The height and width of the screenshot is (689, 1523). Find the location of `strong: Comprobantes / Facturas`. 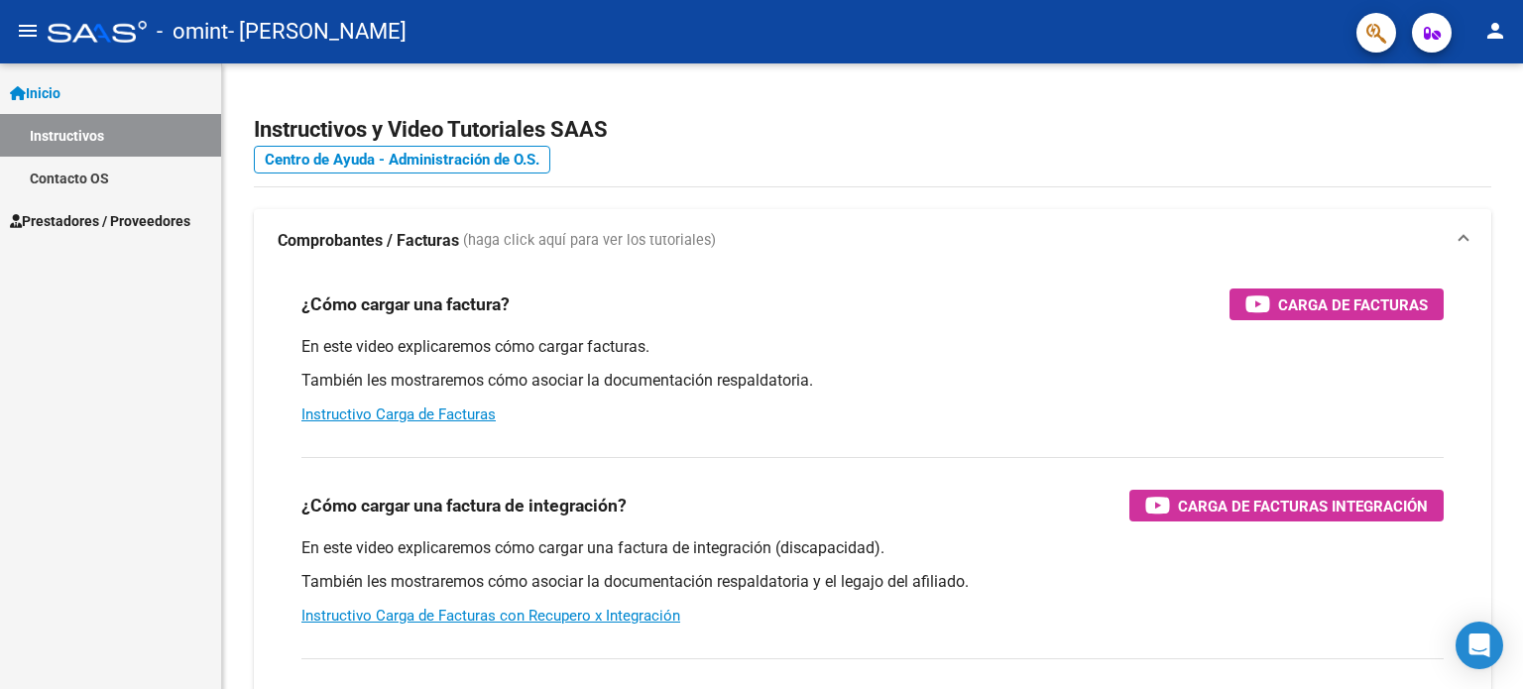

strong: Comprobantes / Facturas is located at coordinates (368, 241).